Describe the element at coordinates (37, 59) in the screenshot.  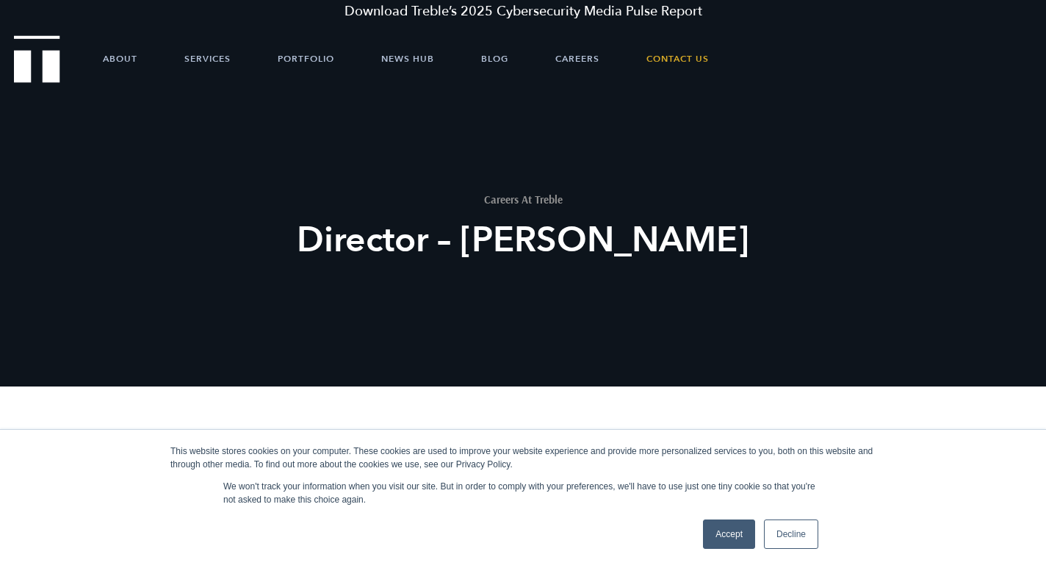
I see `img: Treble logo` at that location.